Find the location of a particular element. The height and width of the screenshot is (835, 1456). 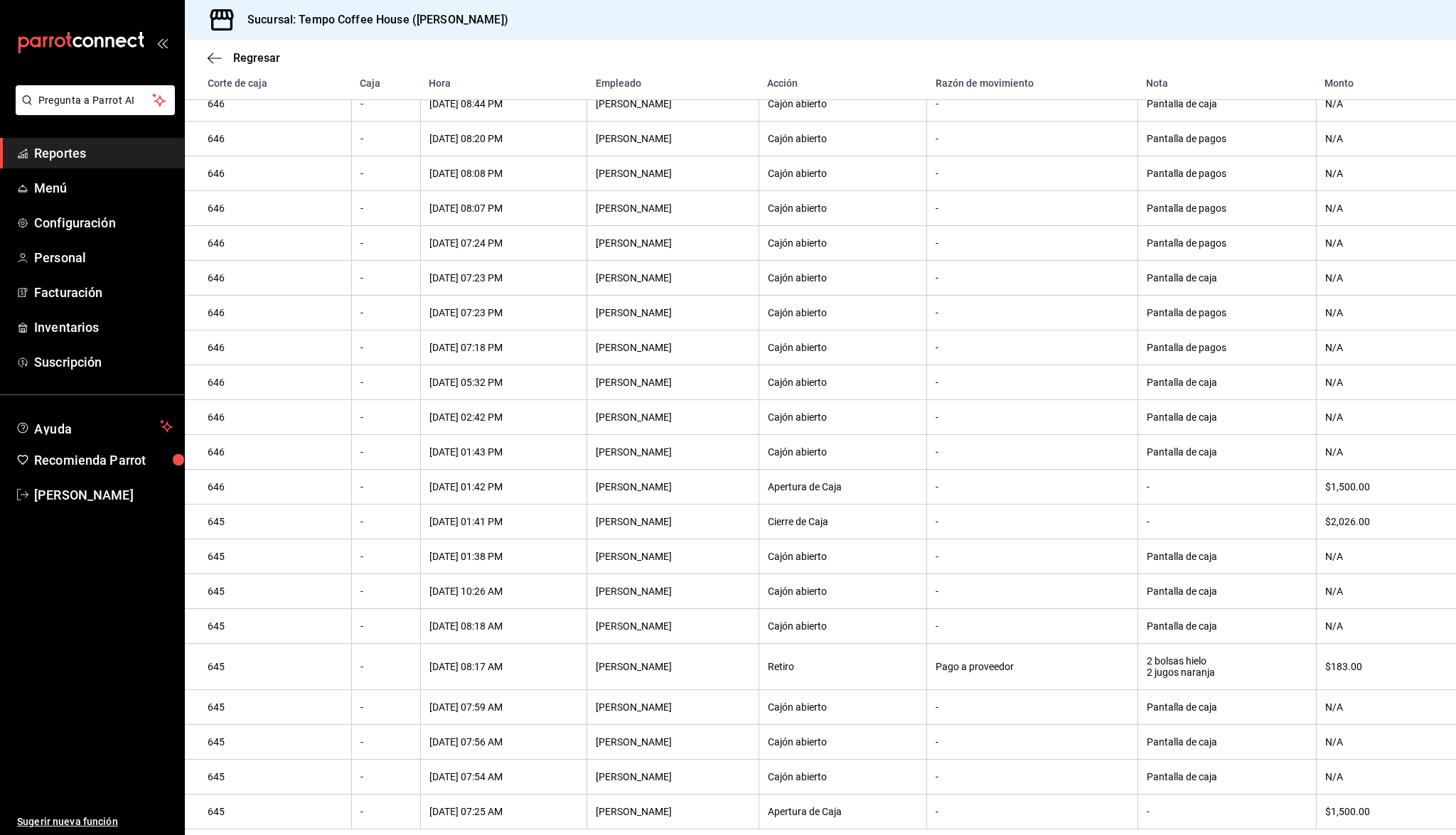

span: Suscripción is located at coordinates (103, 362).